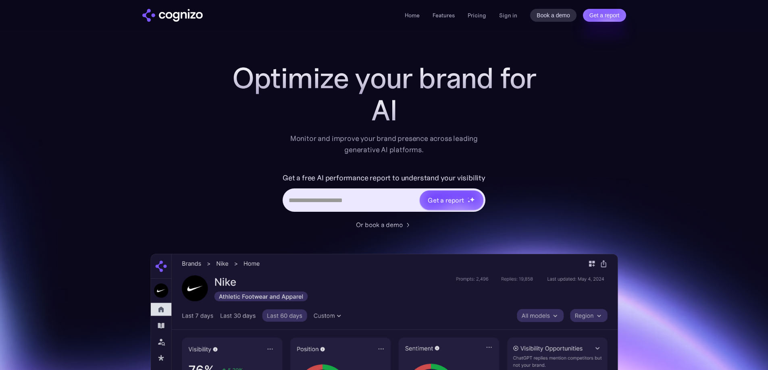  I want to click on form: Hero URL Input Form, so click(384, 194).